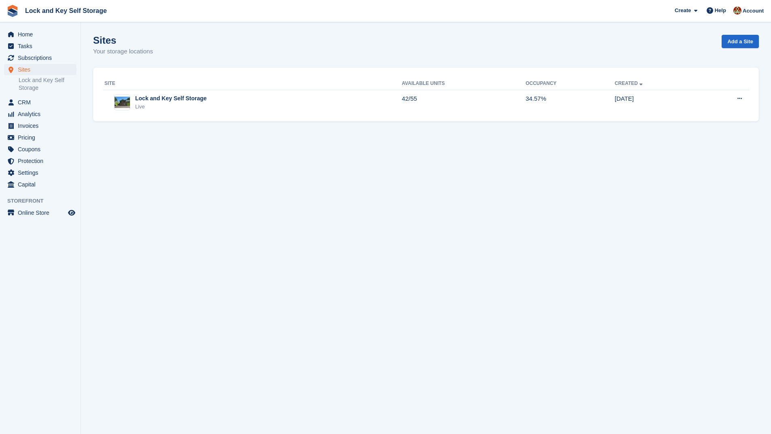 Image resolution: width=771 pixels, height=434 pixels. What do you see at coordinates (737, 11) in the screenshot?
I see `img: Doug Fisher` at bounding box center [737, 11].